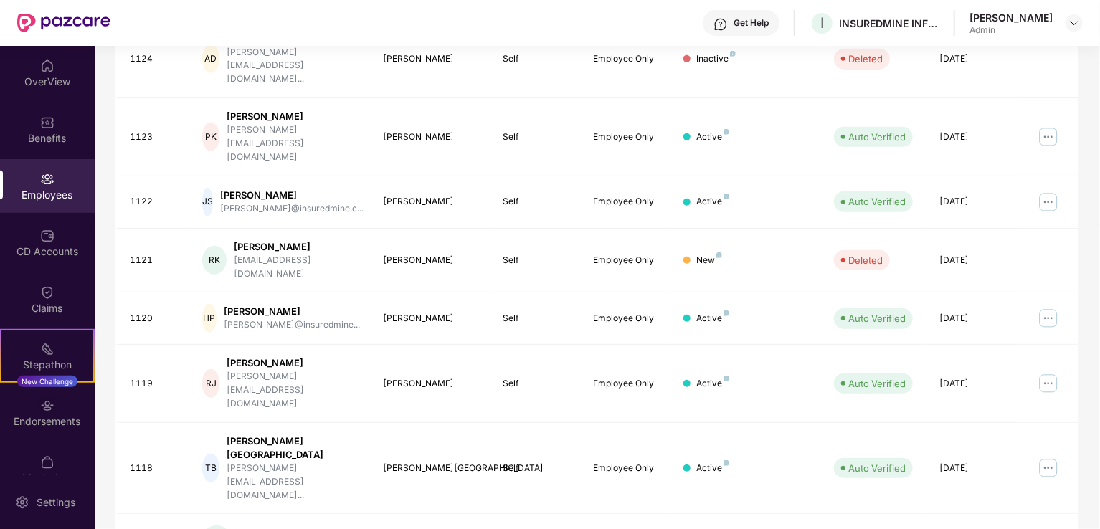 This screenshot has height=529, width=1100. What do you see at coordinates (154, 260) in the screenshot?
I see `div: 1121` at bounding box center [154, 260].